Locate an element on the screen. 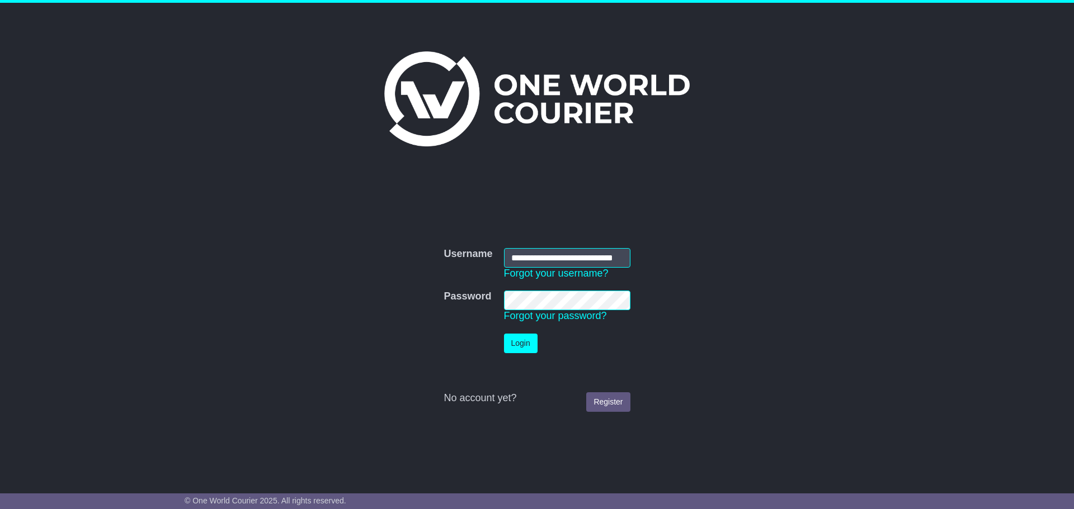 The image size is (1074, 509). span: © One World Courier 2025. All rights reserved. is located at coordinates (265, 501).